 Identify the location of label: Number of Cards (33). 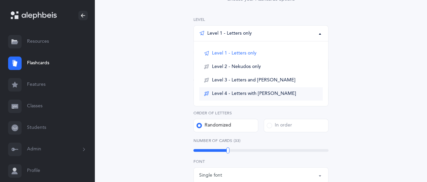
(261, 141).